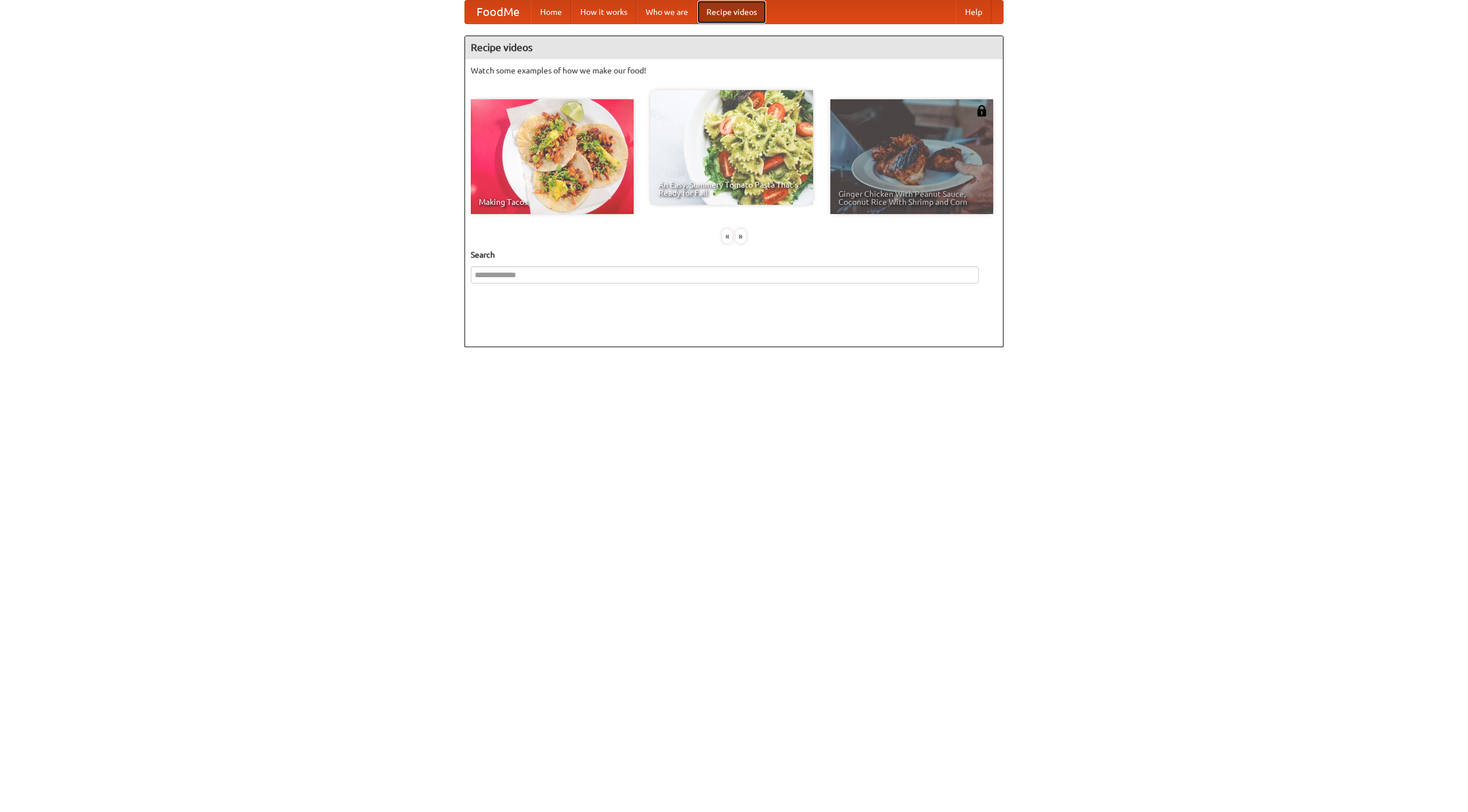 The width and height of the screenshot is (1468, 812). Describe the element at coordinates (734, 70) in the screenshot. I see `p: Watch some examples of how we make our food!` at that location.